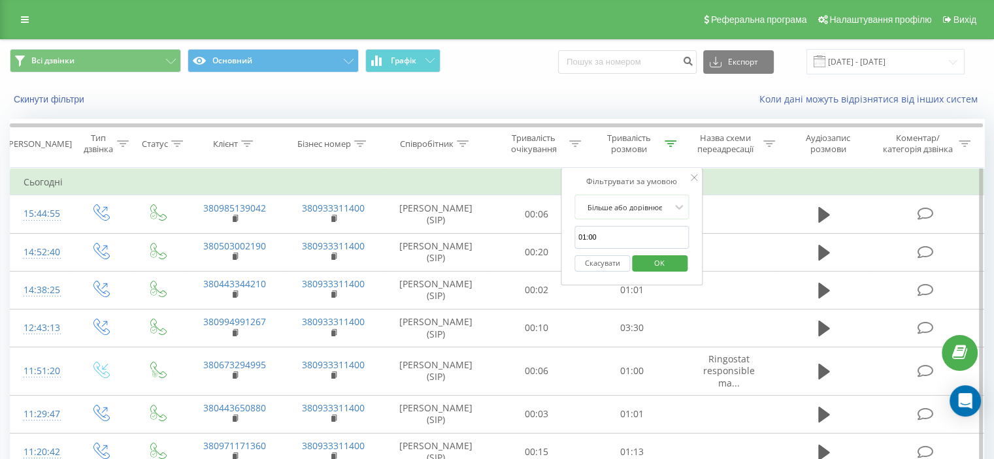 Image resolution: width=994 pixels, height=459 pixels. What do you see at coordinates (880, 20) in the screenshot?
I see `span: Налаштування профілю` at bounding box center [880, 20].